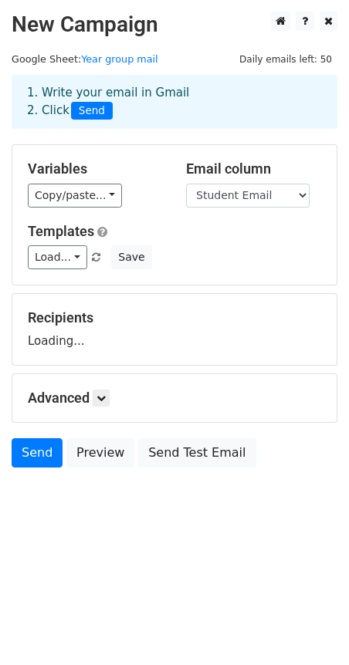  What do you see at coordinates (61, 231) in the screenshot?
I see `a: Templates` at bounding box center [61, 231].